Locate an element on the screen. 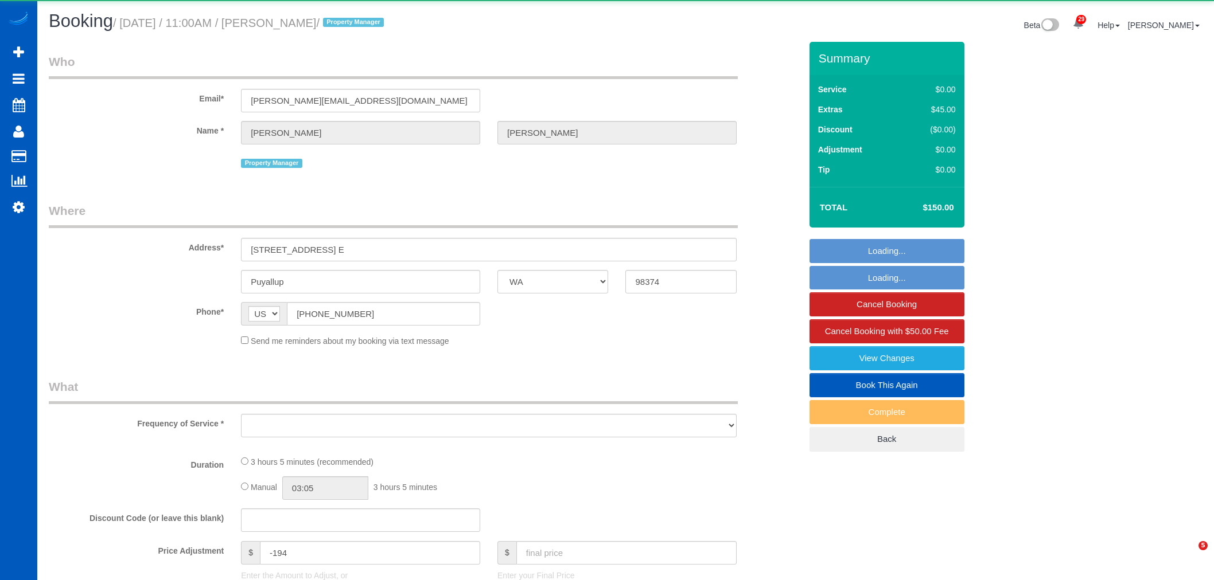 The width and height of the screenshot is (1214, 580). img: New interface is located at coordinates (1049, 26).